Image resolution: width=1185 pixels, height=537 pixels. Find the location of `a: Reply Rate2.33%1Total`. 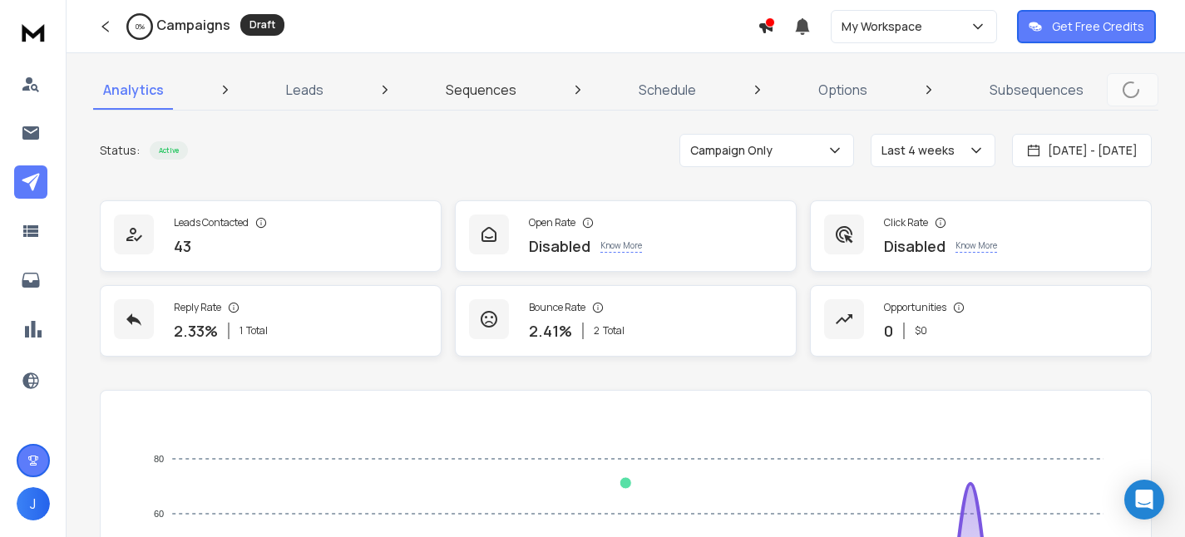

a: Reply Rate2.33%1Total is located at coordinates (270, 321).